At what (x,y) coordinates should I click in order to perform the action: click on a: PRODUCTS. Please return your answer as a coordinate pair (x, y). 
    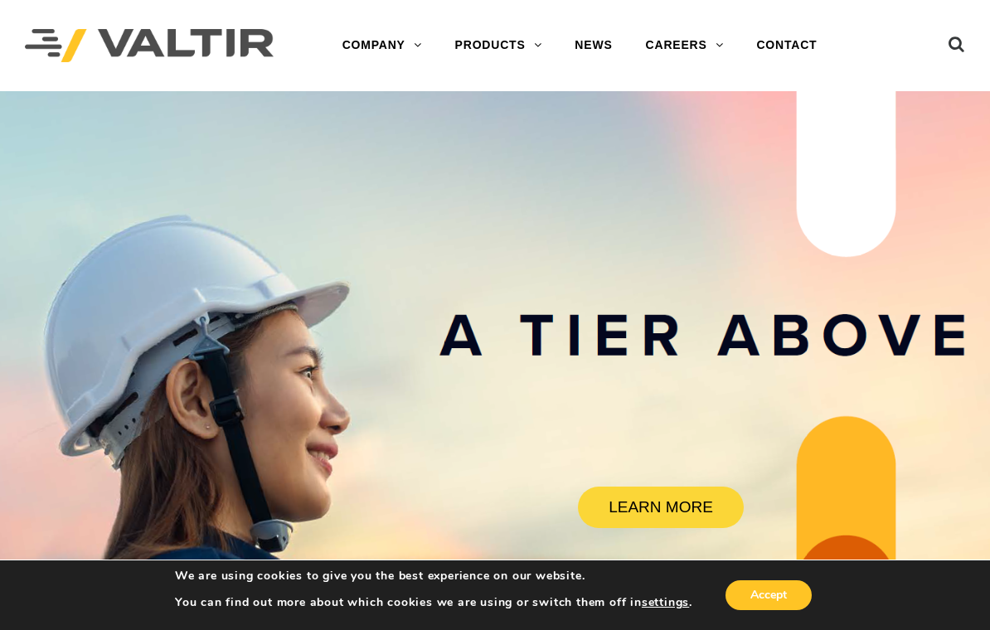
    Looking at the image, I should click on (498, 46).